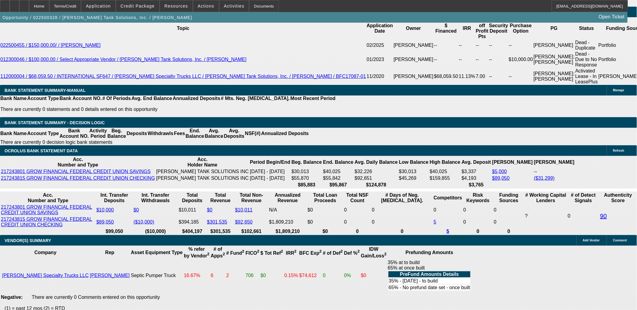  I want to click on th: Avg. Deposit, so click(476, 162).